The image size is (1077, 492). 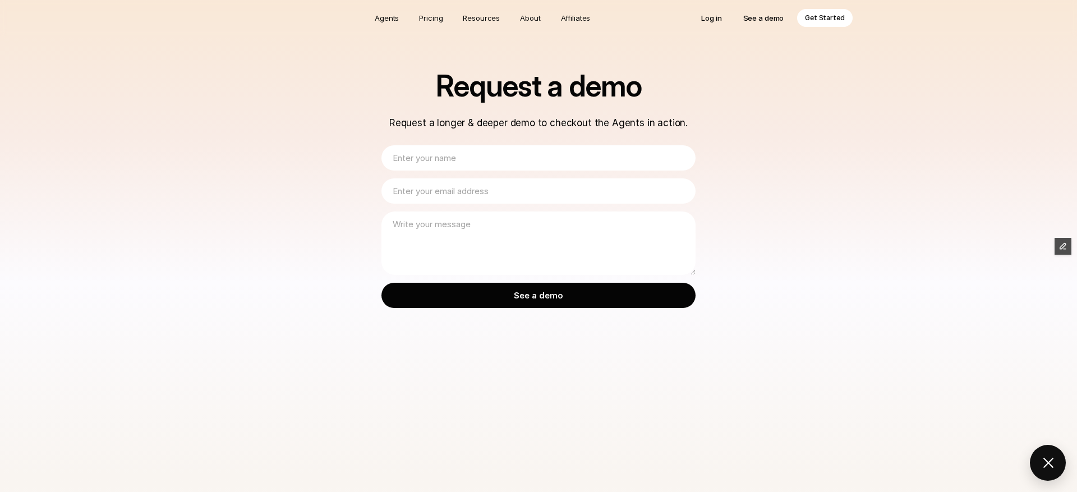 What do you see at coordinates (576, 18) in the screenshot?
I see `a: Affiliates` at bounding box center [576, 18].